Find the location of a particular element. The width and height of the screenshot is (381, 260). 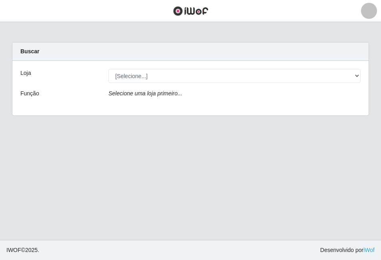

label: Loja is located at coordinates (26, 73).